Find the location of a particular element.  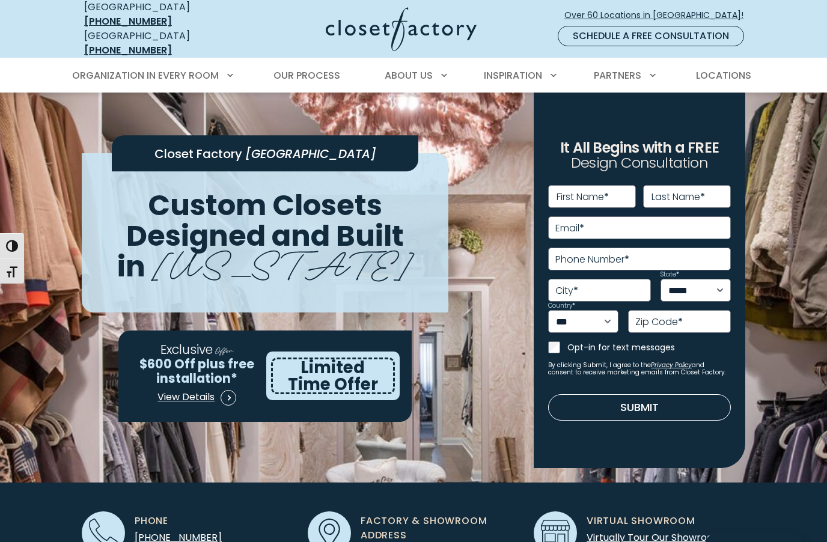

nav: Primary Menu is located at coordinates (413, 76).